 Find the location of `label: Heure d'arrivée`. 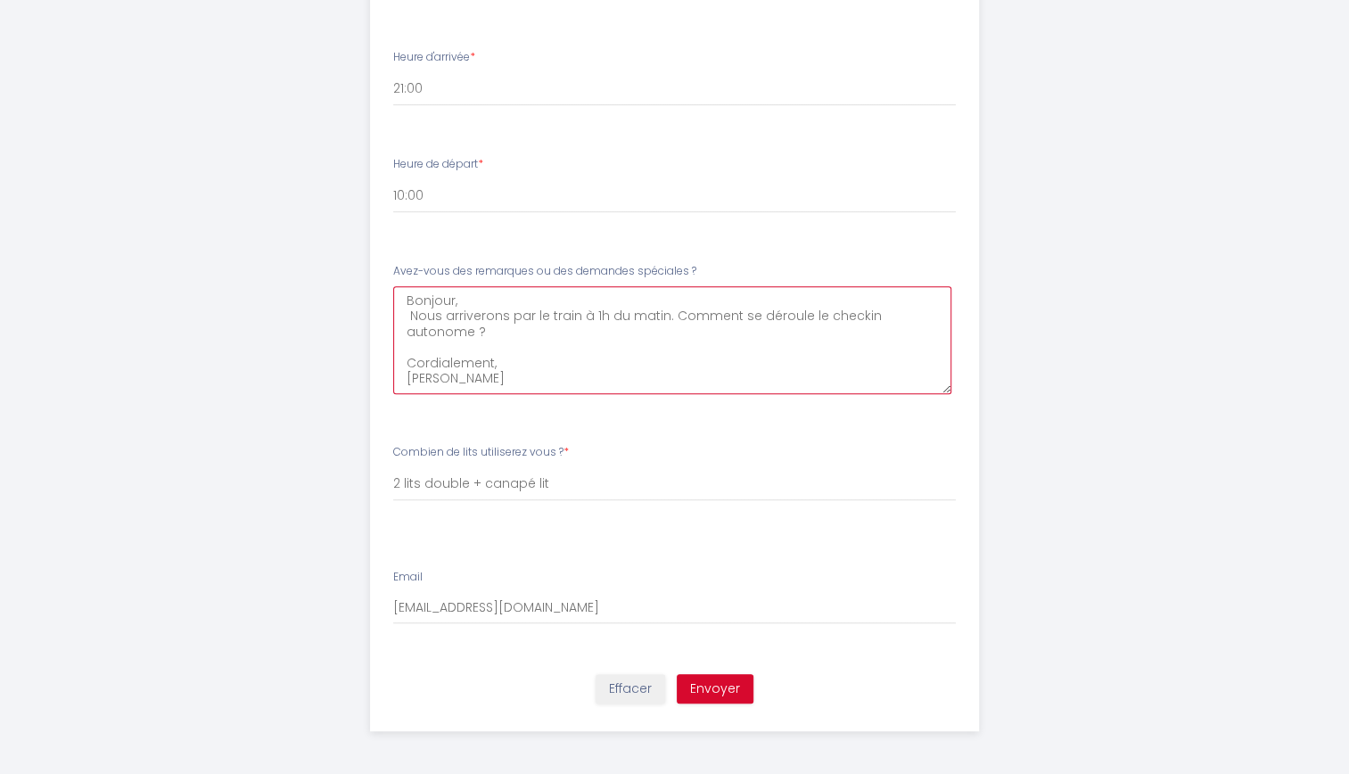

label: Heure d'arrivée is located at coordinates (434, 57).